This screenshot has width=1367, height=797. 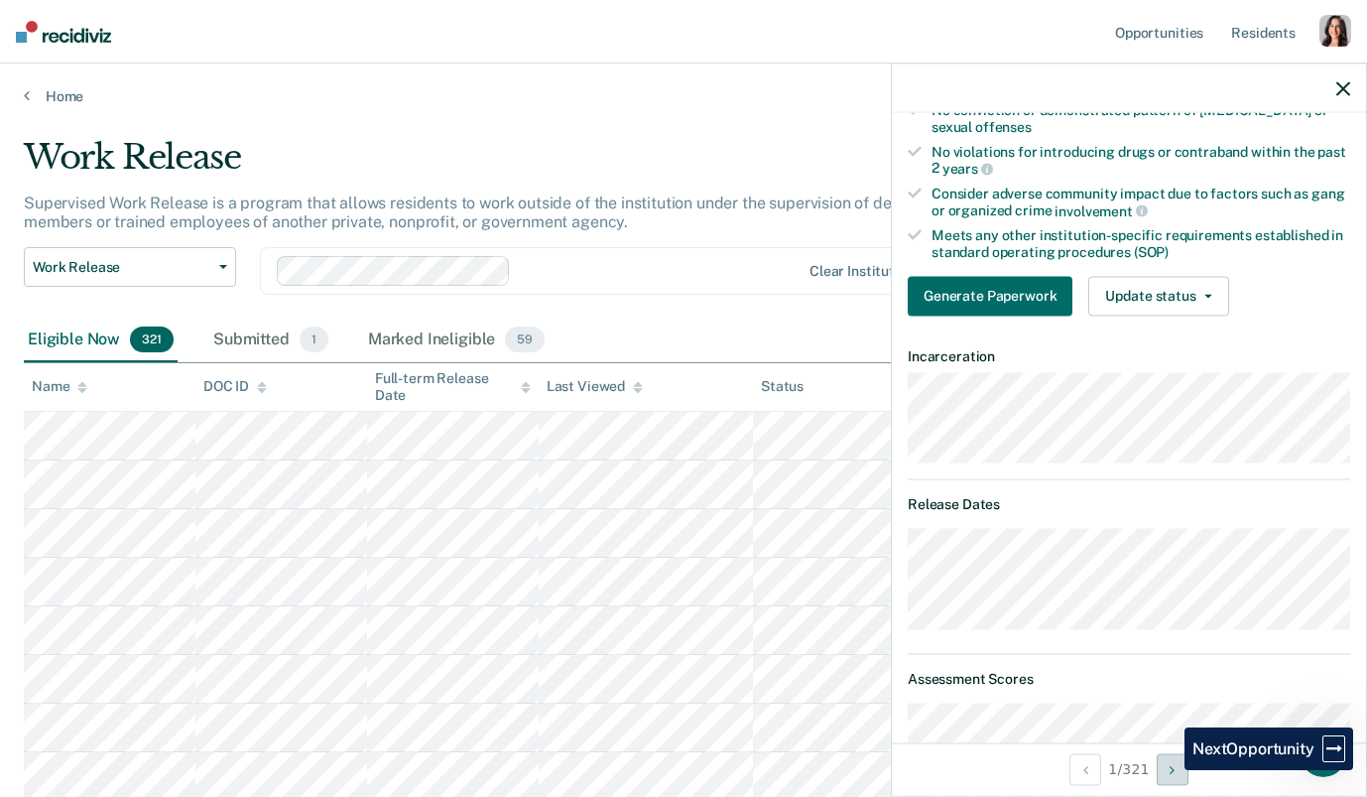 What do you see at coordinates (1085, 769) in the screenshot?
I see `button: Previous Opportunity` at bounding box center [1085, 769].